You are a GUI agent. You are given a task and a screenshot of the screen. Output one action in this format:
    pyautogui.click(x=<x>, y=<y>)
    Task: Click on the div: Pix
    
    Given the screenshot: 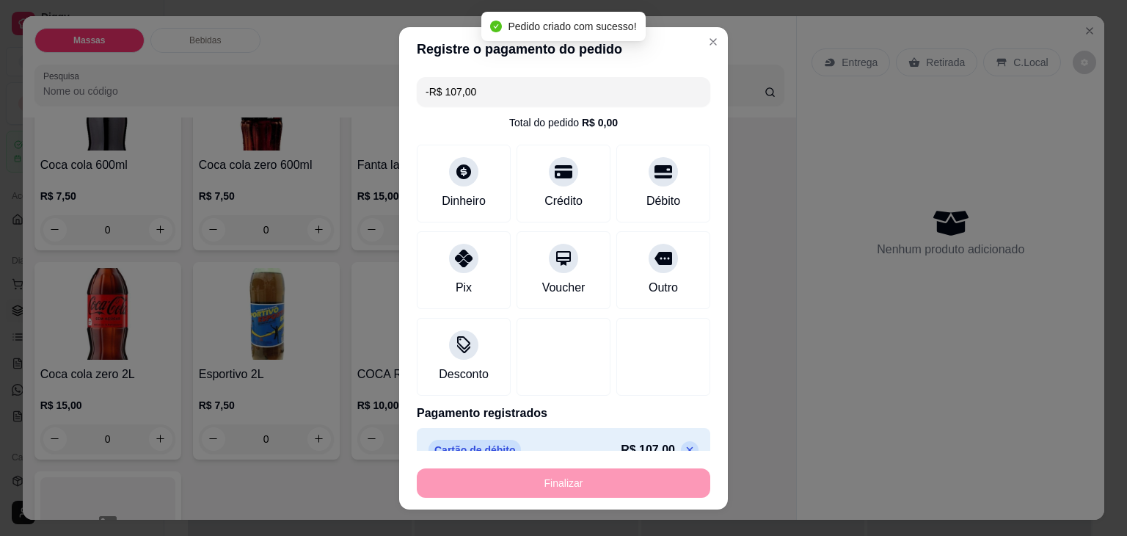 What is the action you would take?
    pyautogui.click(x=464, y=288)
    